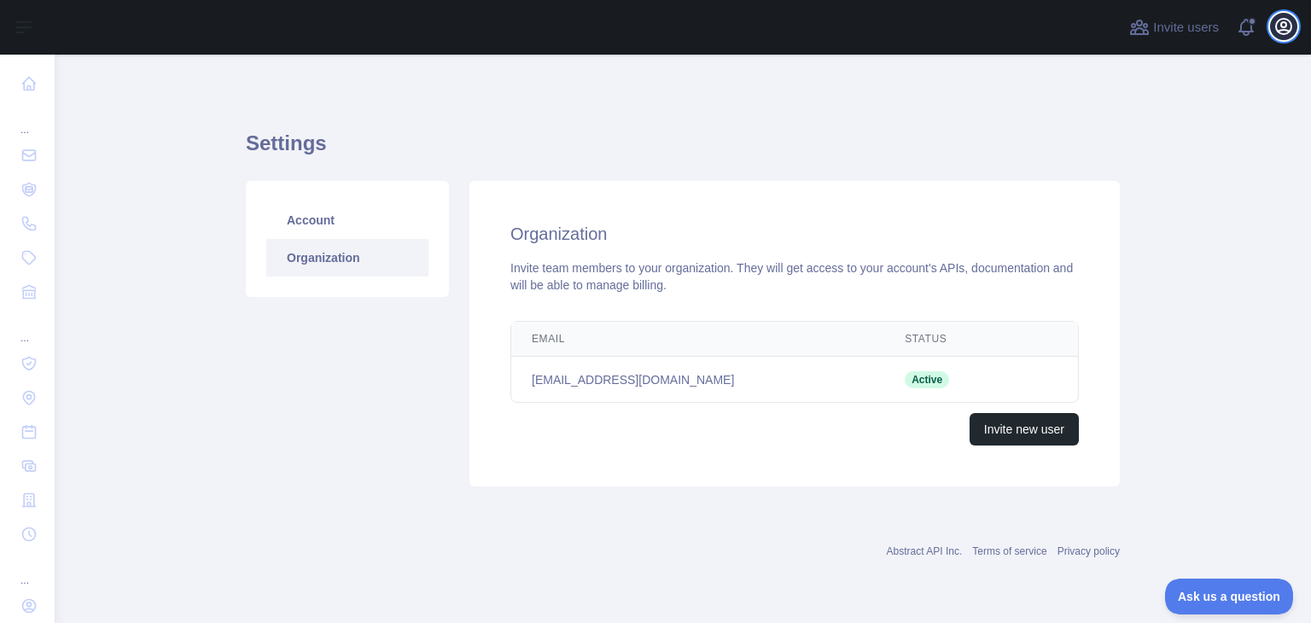 The image size is (1311, 623). Describe the element at coordinates (795, 234) in the screenshot. I see `h2: Organization` at that location.